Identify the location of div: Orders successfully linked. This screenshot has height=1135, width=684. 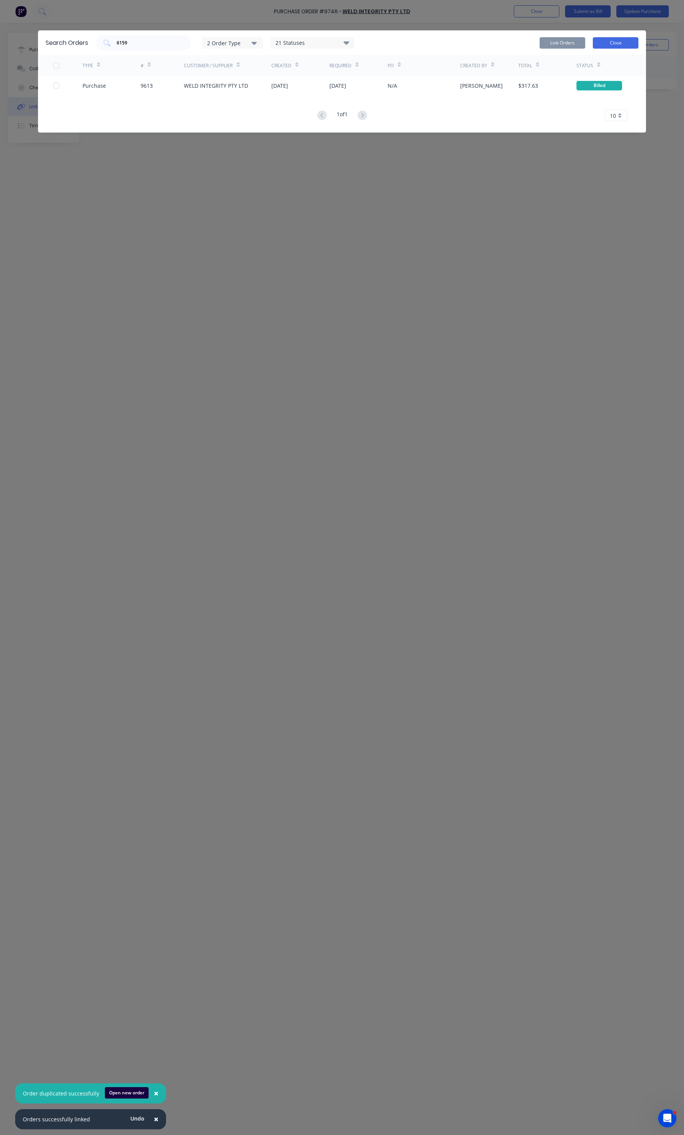
(56, 1119).